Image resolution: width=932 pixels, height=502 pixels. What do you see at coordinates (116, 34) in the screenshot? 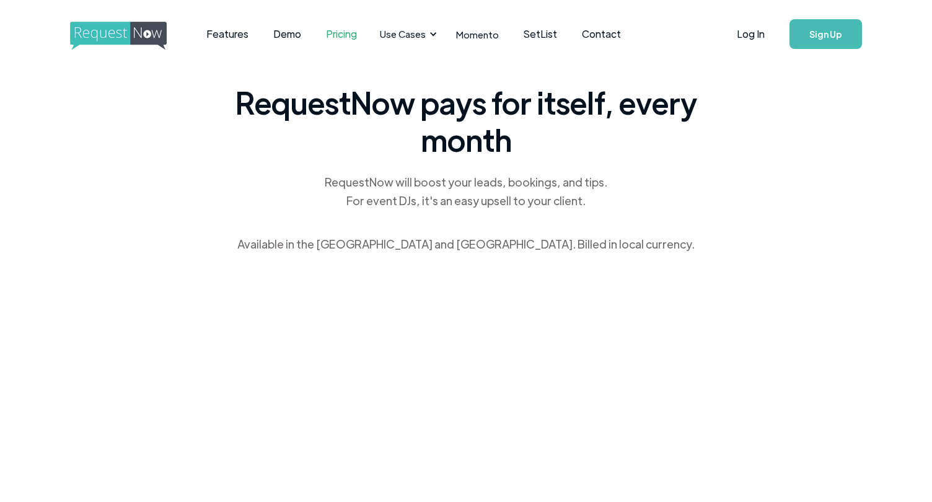
I see `a: home` at bounding box center [116, 34].